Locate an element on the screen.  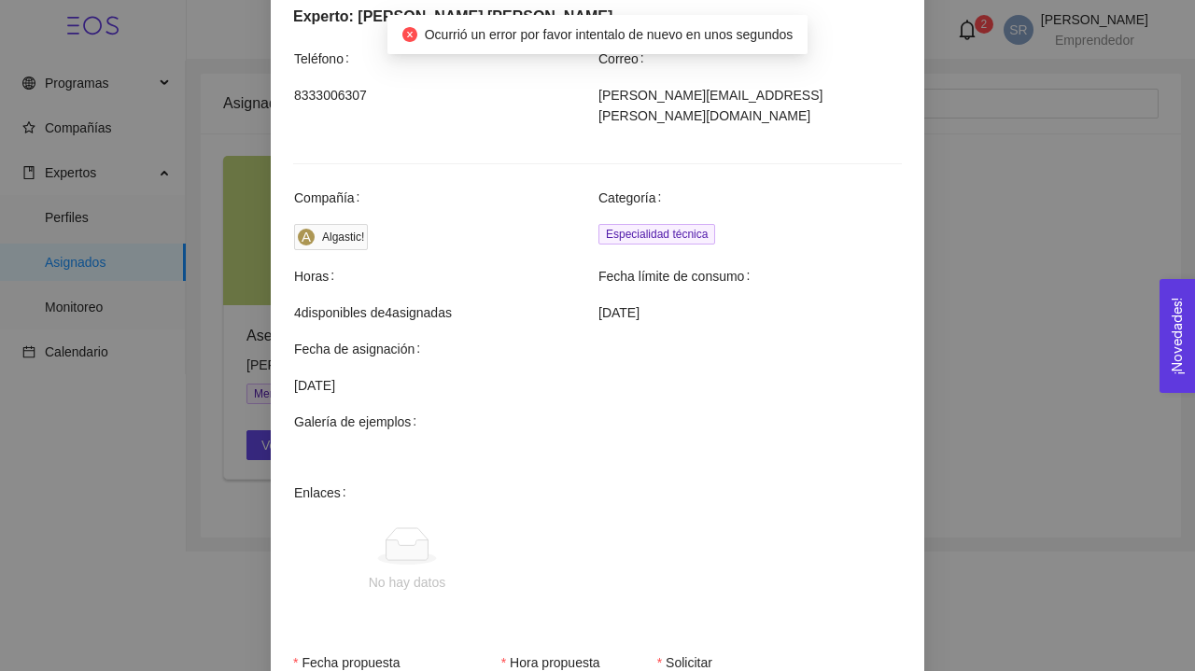
span: Fecha de asignación is located at coordinates (360, 349).